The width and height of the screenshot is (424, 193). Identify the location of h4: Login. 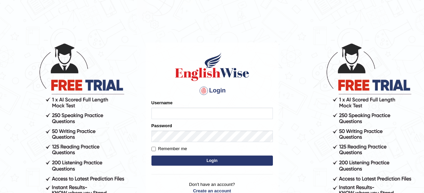
(212, 91).